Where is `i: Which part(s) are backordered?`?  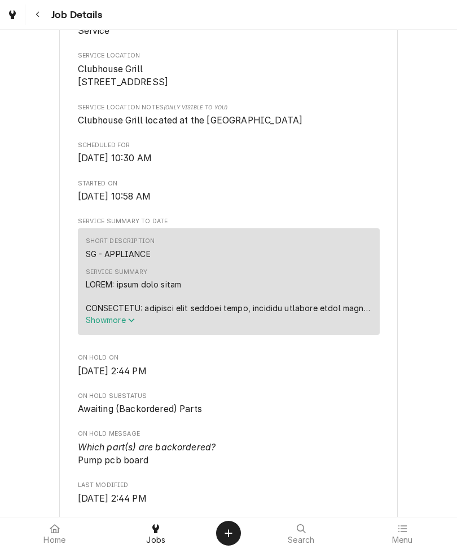 i: Which part(s) are backordered? is located at coordinates (147, 447).